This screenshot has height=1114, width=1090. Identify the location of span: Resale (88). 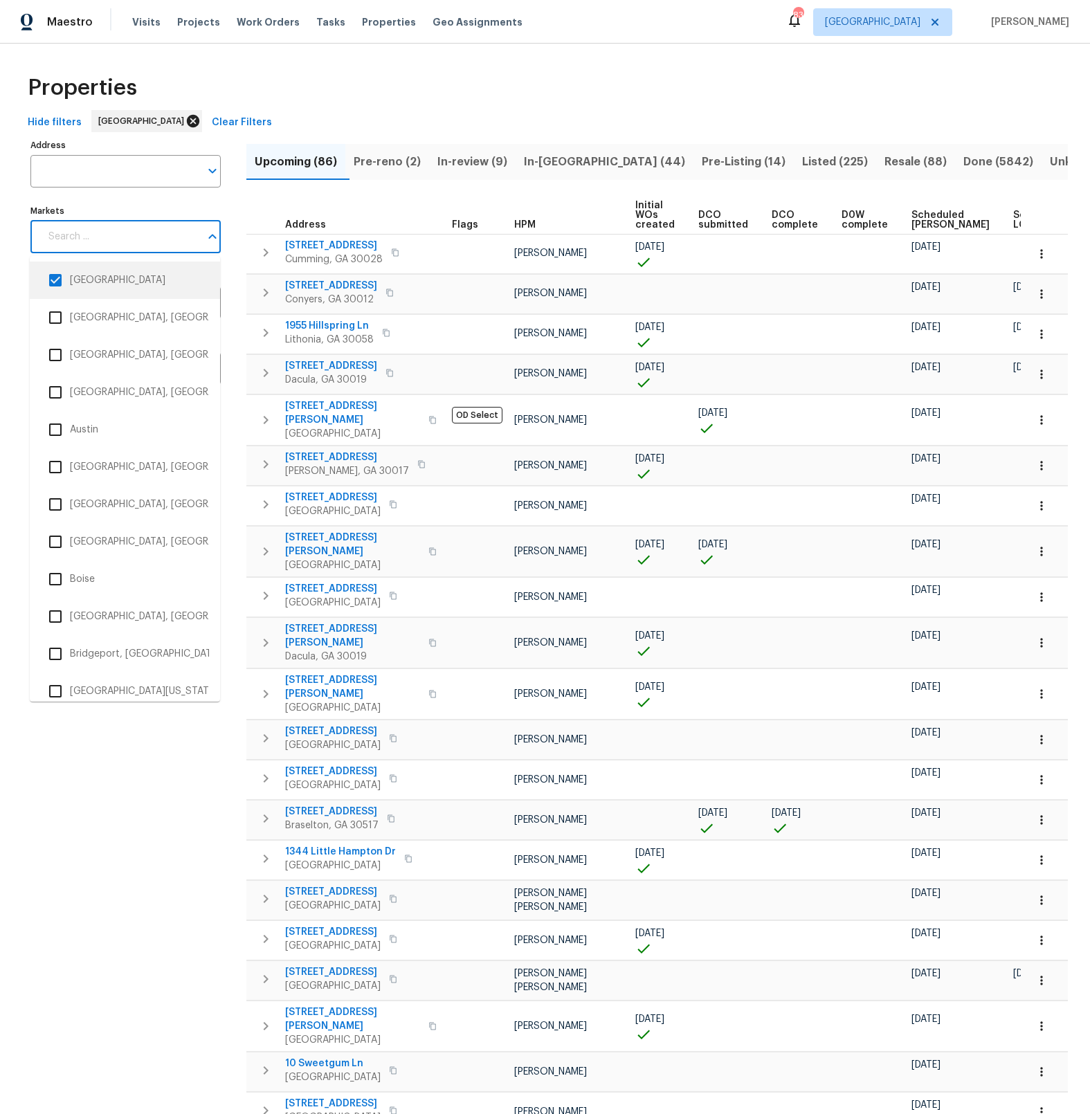
(916, 162).